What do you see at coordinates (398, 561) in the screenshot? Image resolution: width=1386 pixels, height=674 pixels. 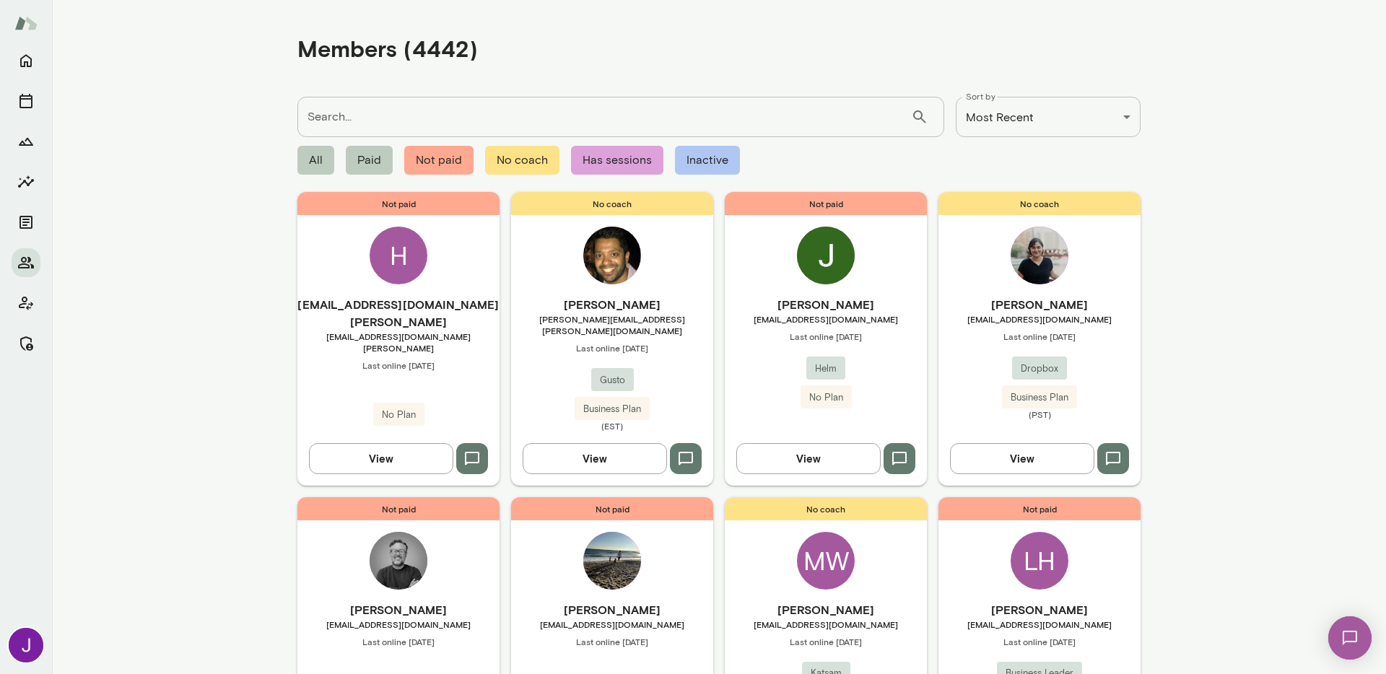 I see `img: dane howard` at bounding box center [398, 561].